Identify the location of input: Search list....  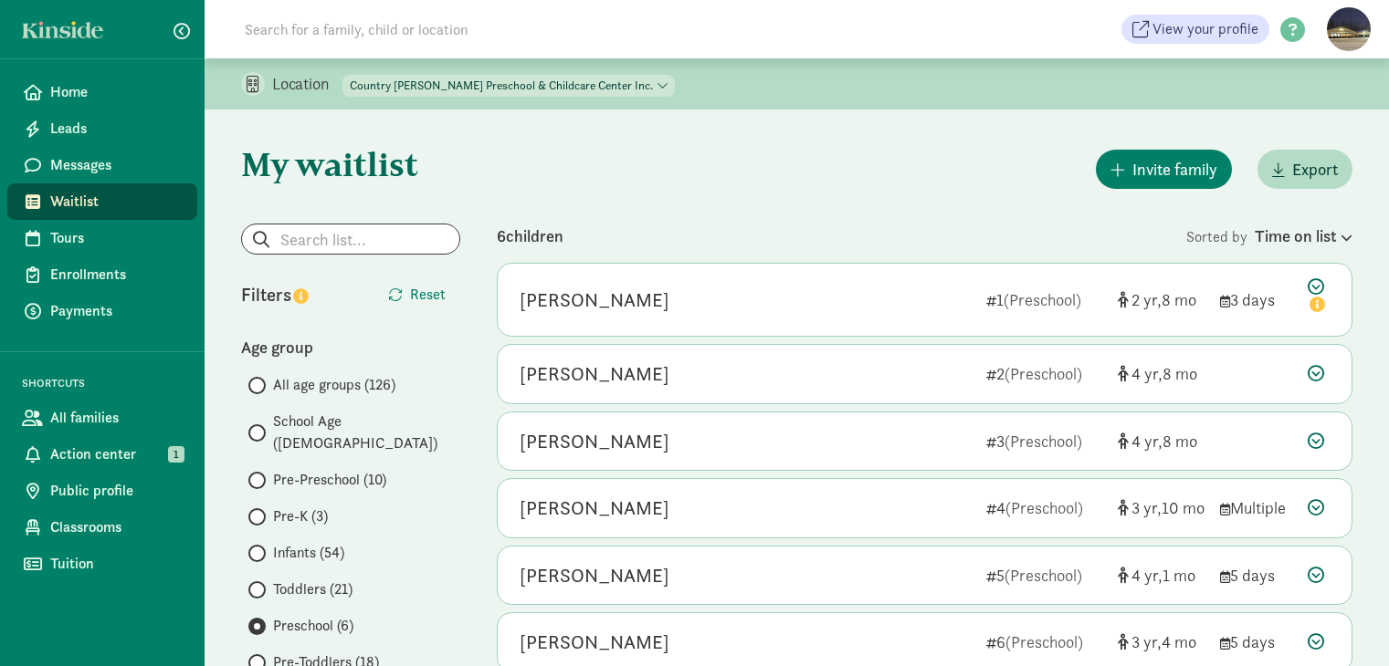
(351, 239).